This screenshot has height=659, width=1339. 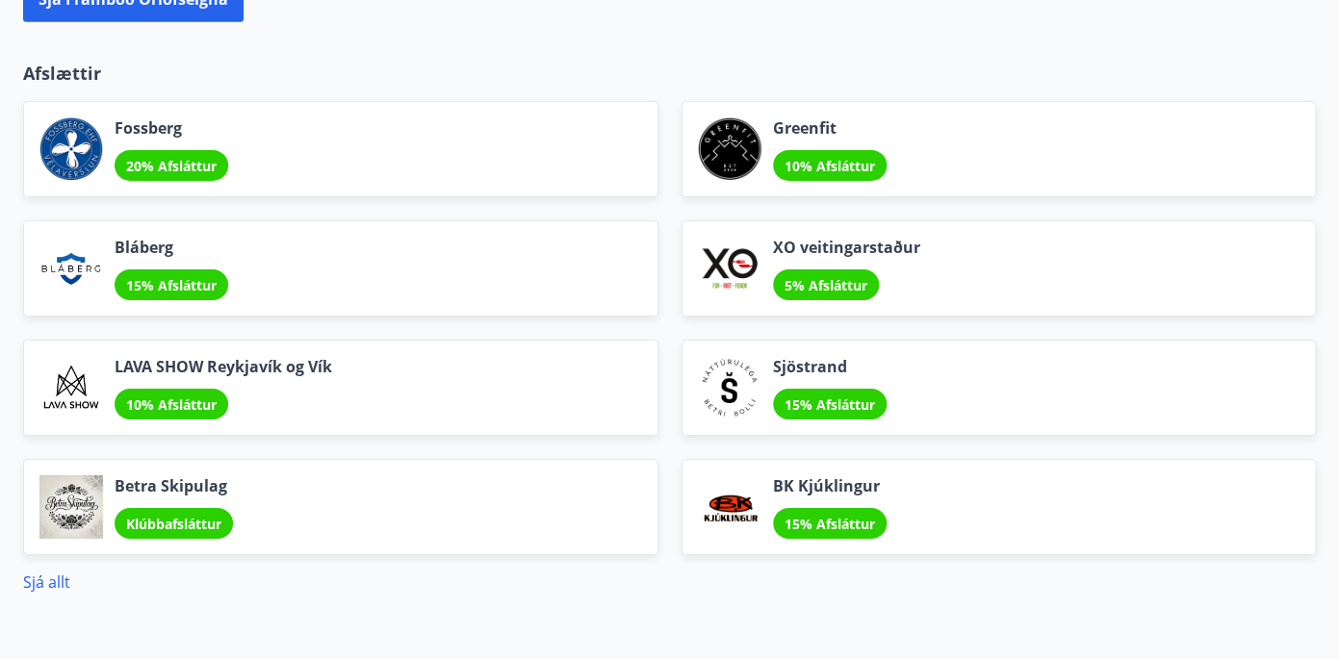 I want to click on span: Sjöstrand, so click(x=830, y=367).